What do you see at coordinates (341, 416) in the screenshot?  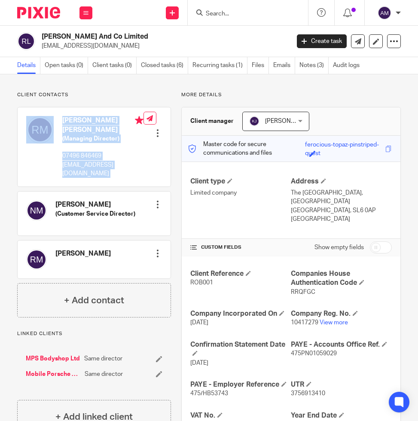 I see `h4: Year End Date` at bounding box center [341, 416].